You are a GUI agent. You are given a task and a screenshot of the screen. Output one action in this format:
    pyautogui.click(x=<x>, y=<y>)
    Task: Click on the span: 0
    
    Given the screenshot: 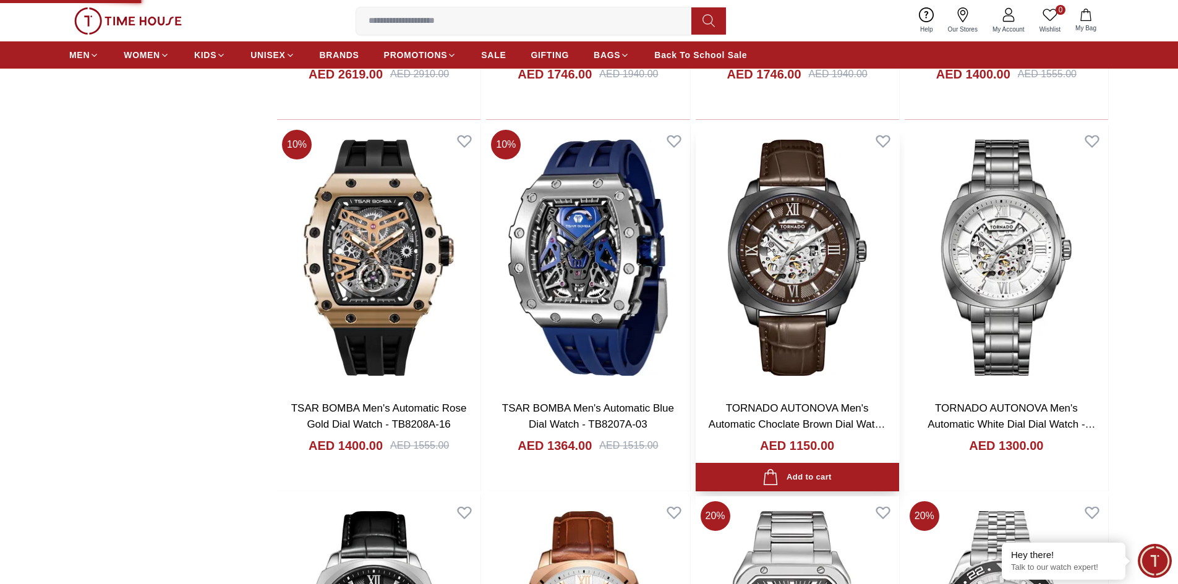 What is the action you would take?
    pyautogui.click(x=1060, y=10)
    